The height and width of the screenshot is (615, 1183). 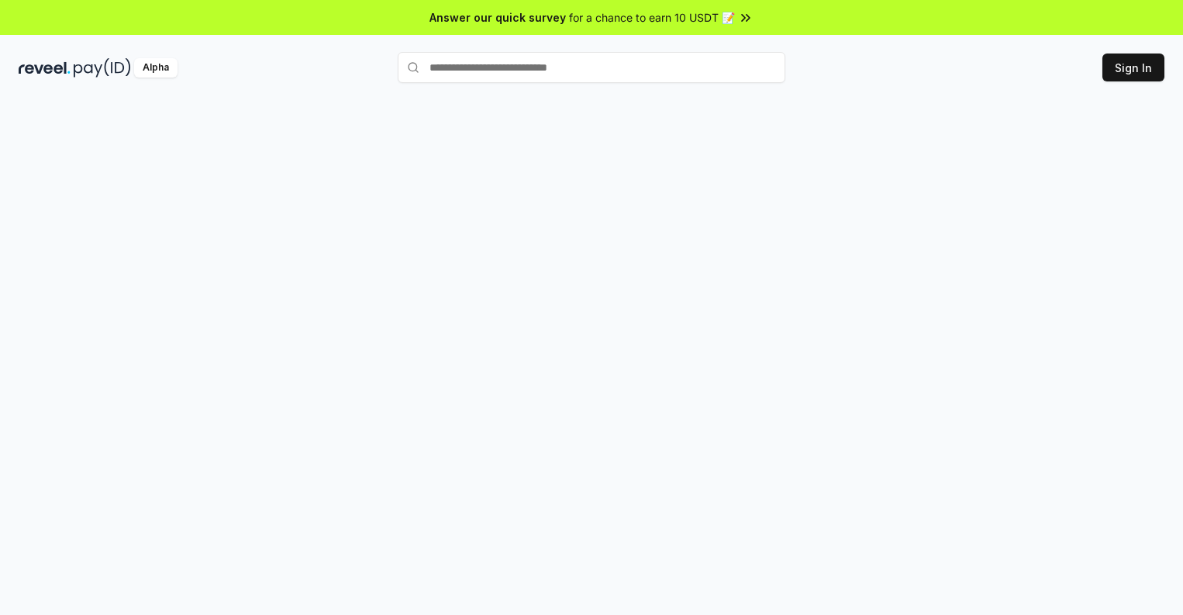 What do you see at coordinates (44, 67) in the screenshot?
I see `img: reveel_dark` at bounding box center [44, 67].